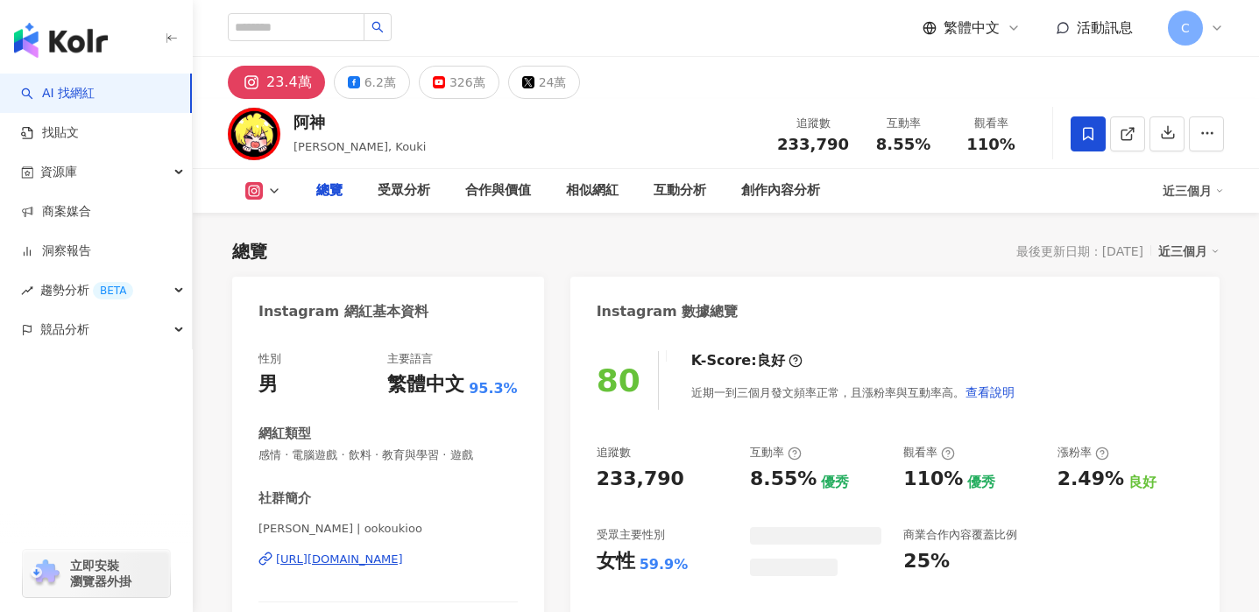 This screenshot has height=612, width=1259. What do you see at coordinates (27, 291) in the screenshot?
I see `span: rise` at bounding box center [27, 291].